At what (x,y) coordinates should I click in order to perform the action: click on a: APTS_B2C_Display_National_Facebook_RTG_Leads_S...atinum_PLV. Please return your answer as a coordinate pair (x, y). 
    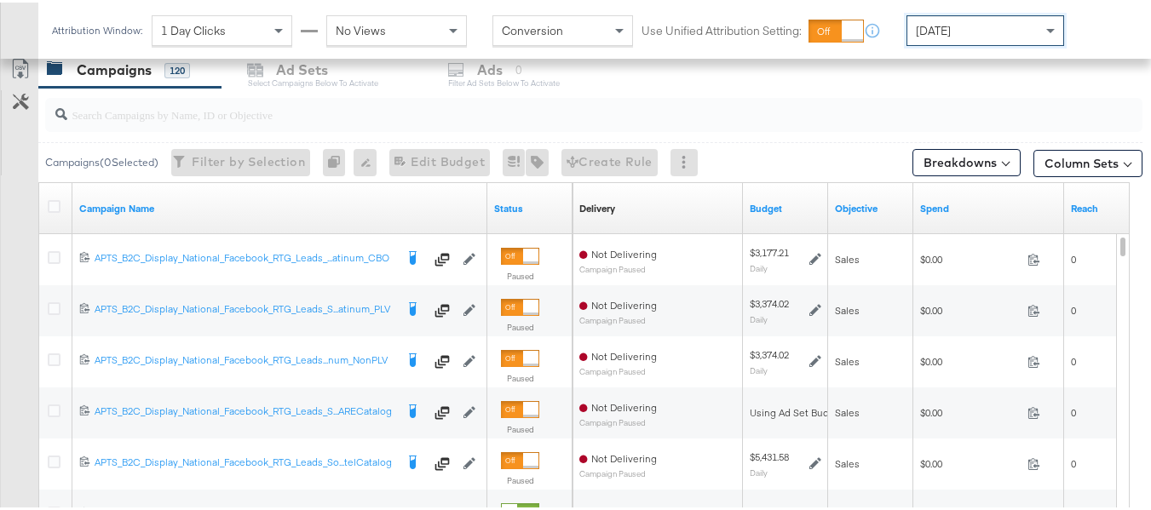
    Looking at the image, I should click on (245, 308).